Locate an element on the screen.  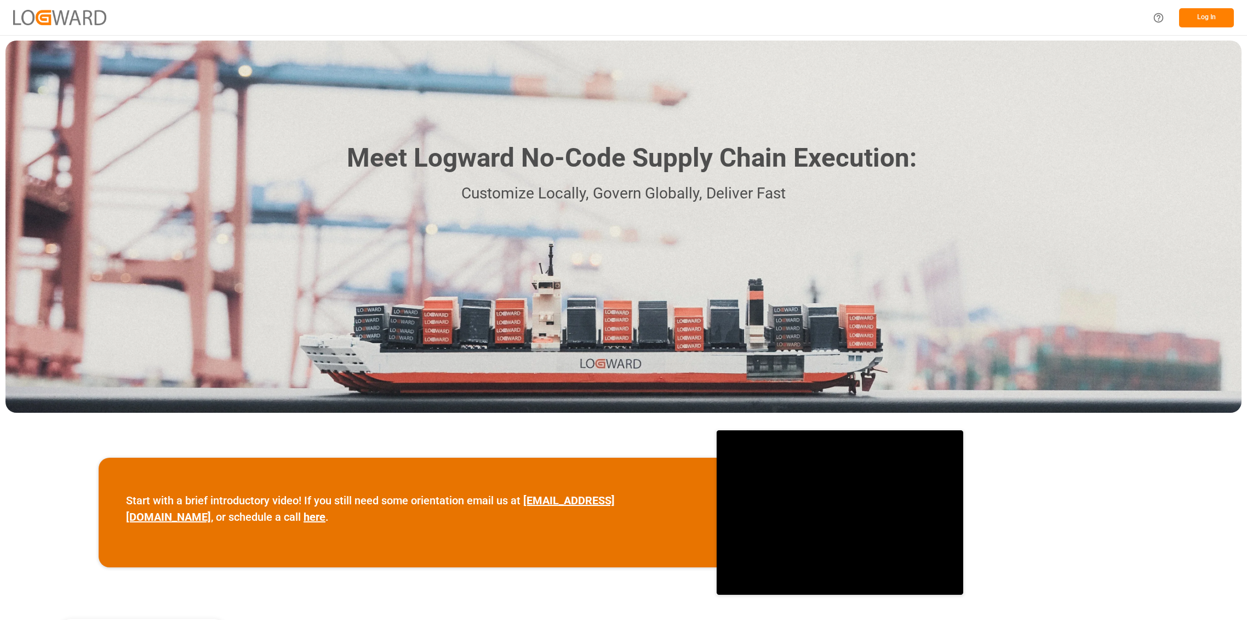
a: here is located at coordinates (314, 517).